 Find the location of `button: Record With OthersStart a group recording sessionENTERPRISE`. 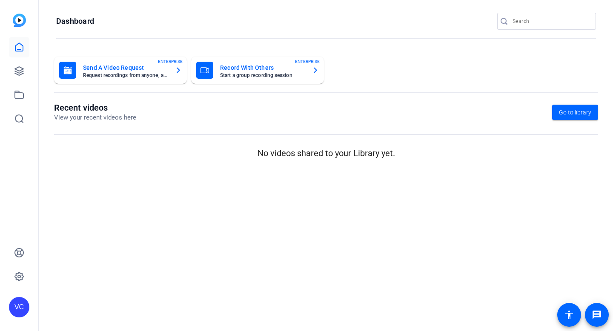

button: Record With OthersStart a group recording sessionENTERPRISE is located at coordinates (258, 70).